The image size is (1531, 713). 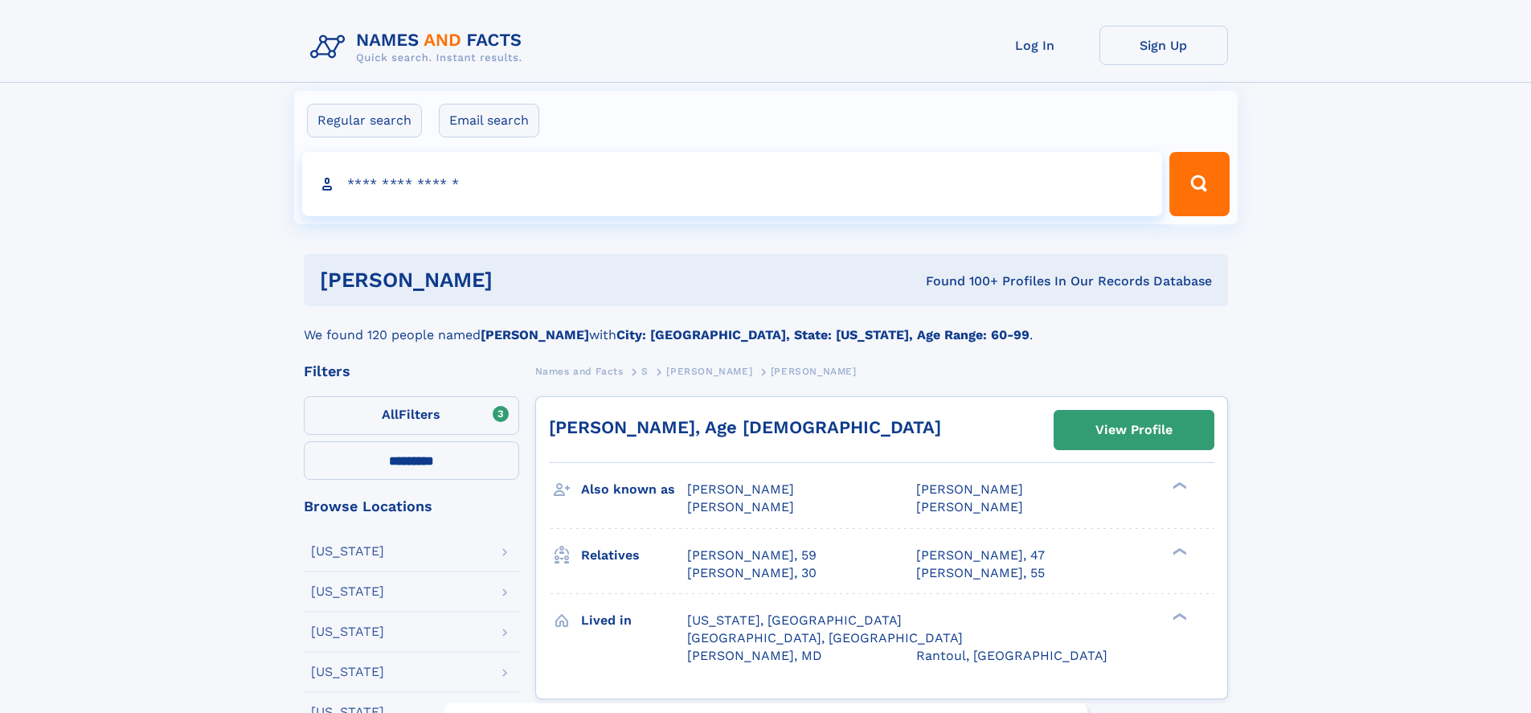 I want to click on input: search input, so click(x=732, y=184).